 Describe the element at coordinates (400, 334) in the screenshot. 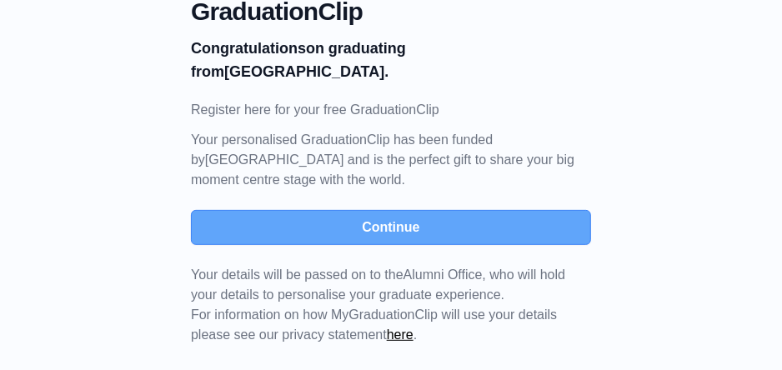

I see `a: here` at that location.